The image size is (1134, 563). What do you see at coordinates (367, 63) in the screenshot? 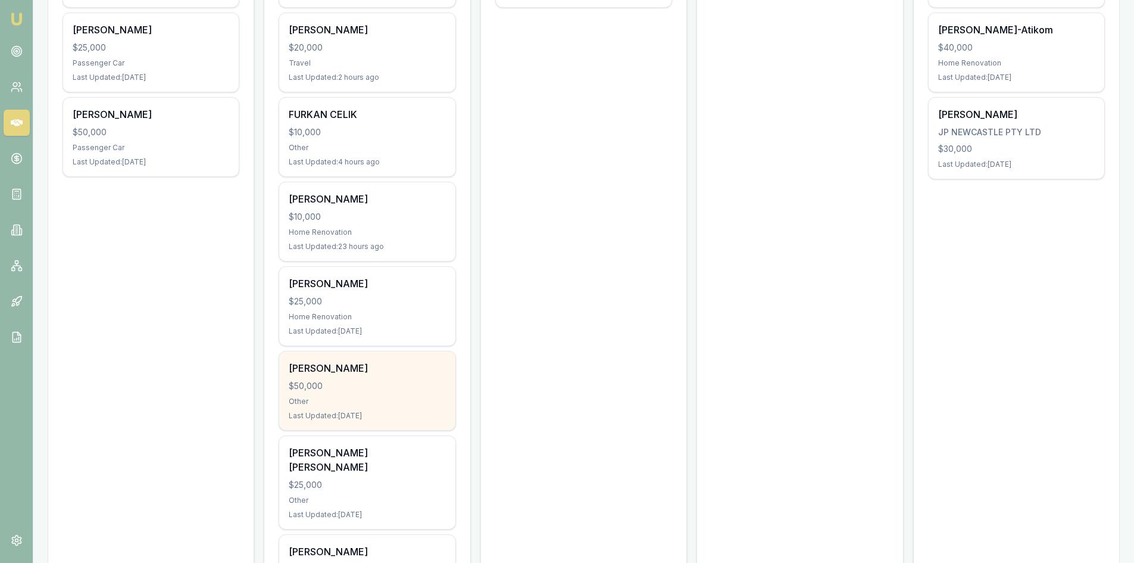
I see `div: Travel` at bounding box center [367, 63].